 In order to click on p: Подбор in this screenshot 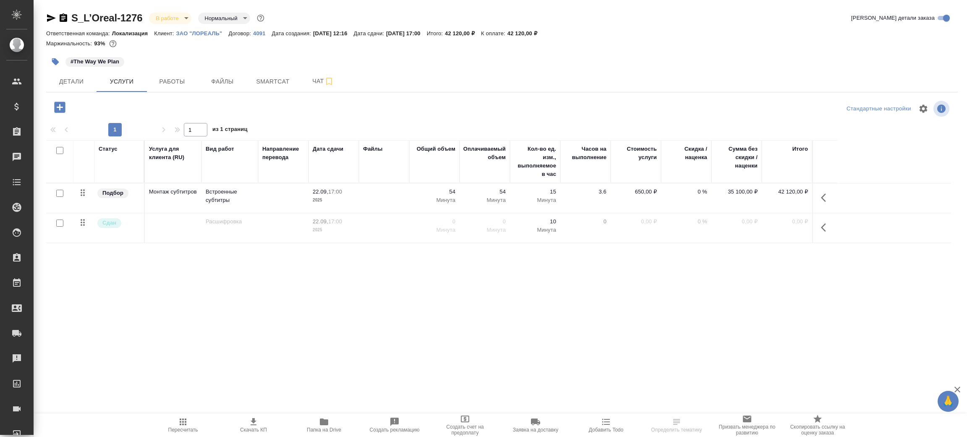, I will do `click(113, 193)`.